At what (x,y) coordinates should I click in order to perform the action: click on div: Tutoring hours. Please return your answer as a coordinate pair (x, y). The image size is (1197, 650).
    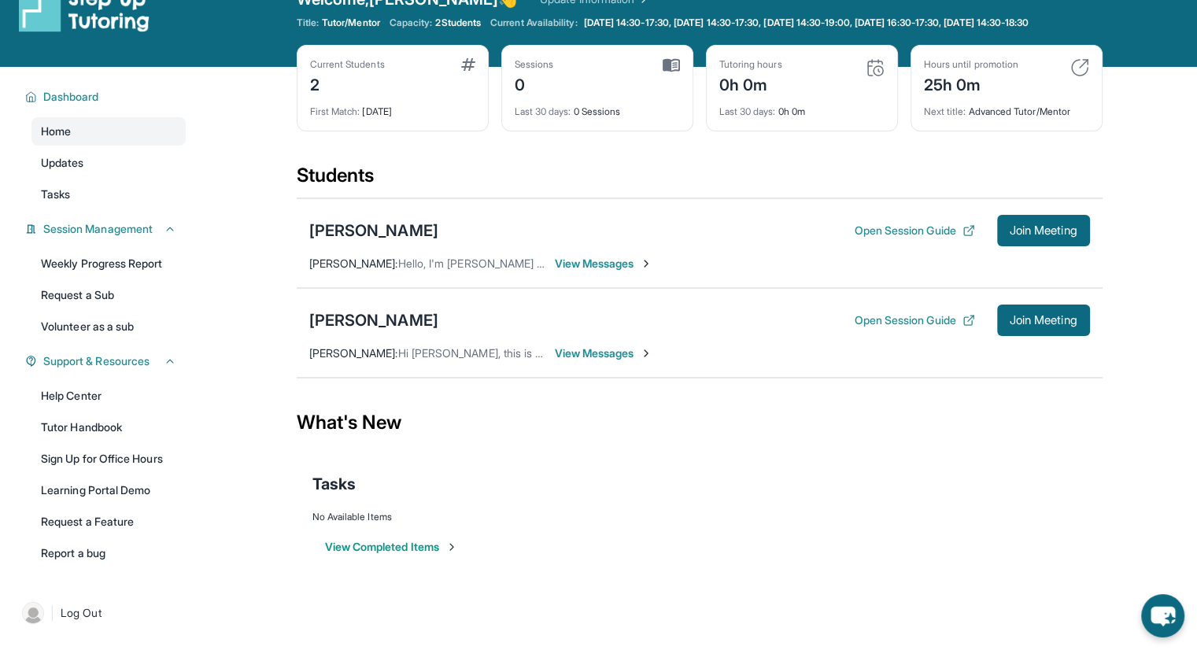
    Looking at the image, I should click on (751, 65).